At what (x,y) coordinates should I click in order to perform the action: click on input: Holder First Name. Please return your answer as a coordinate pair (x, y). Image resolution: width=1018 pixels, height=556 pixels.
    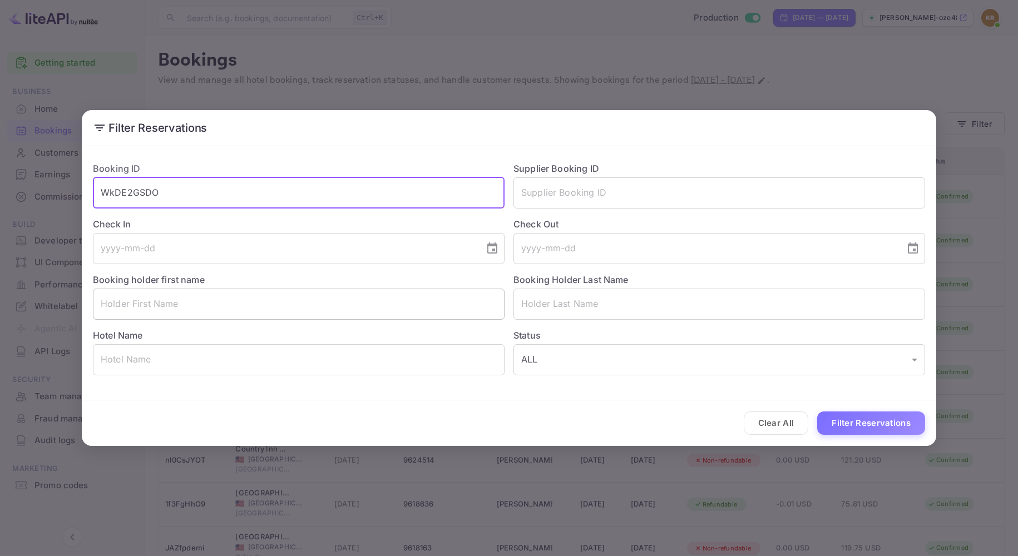
    Looking at the image, I should click on (299, 304).